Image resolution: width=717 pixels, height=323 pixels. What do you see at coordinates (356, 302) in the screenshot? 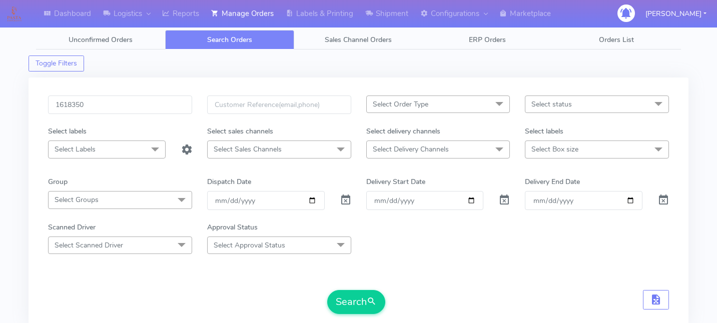
I see `button: Search` at bounding box center [356, 302].